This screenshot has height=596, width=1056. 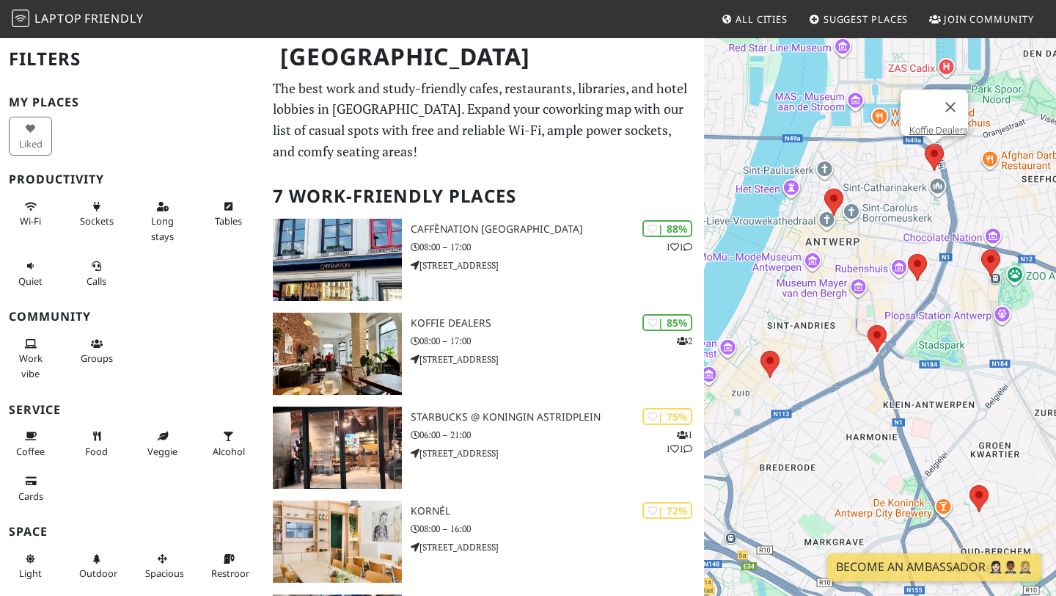 I want to click on button: Food, so click(x=96, y=443).